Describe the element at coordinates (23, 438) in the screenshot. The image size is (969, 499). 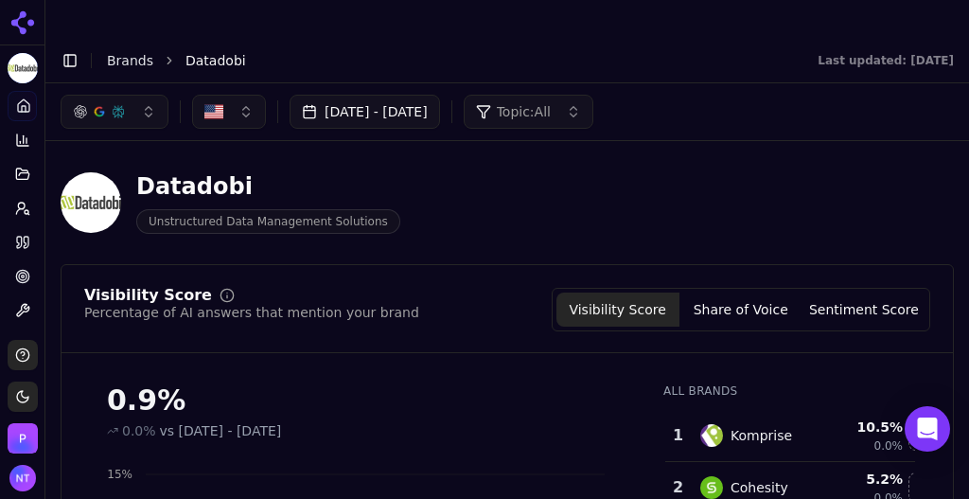
I see `img: Perrill` at that location.